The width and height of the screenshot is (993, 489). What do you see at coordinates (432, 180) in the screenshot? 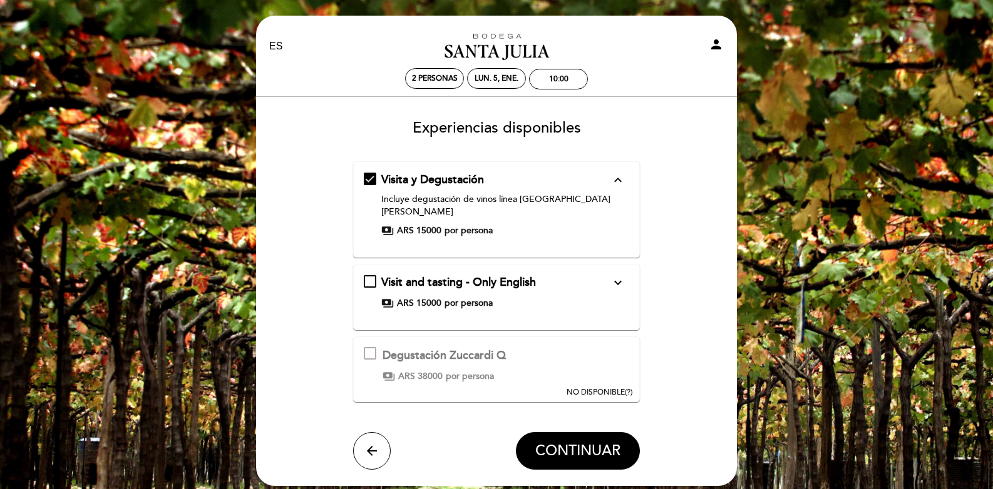
I see `span: Visita y Degustación` at bounding box center [432, 180].